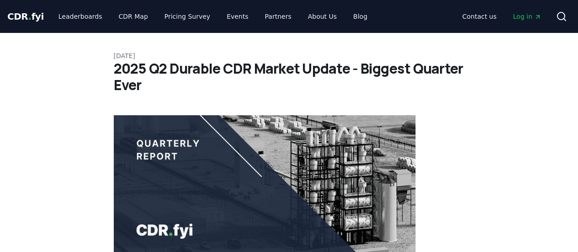  Describe the element at coordinates (80, 16) in the screenshot. I see `a: Leaderboards` at that location.